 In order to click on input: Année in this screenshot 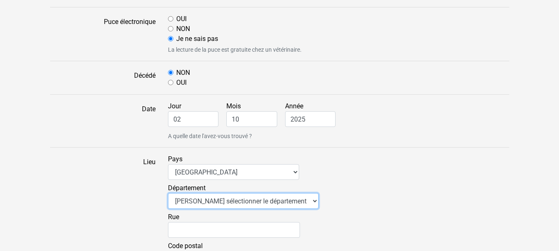, I will do `click(310, 119)`.